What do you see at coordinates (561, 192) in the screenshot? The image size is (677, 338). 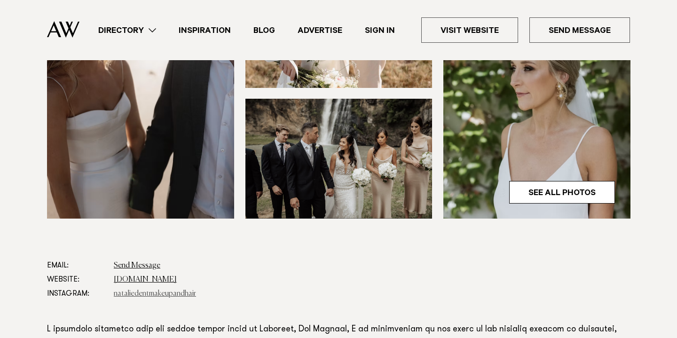 I see `a: See All Photos` at bounding box center [561, 192].